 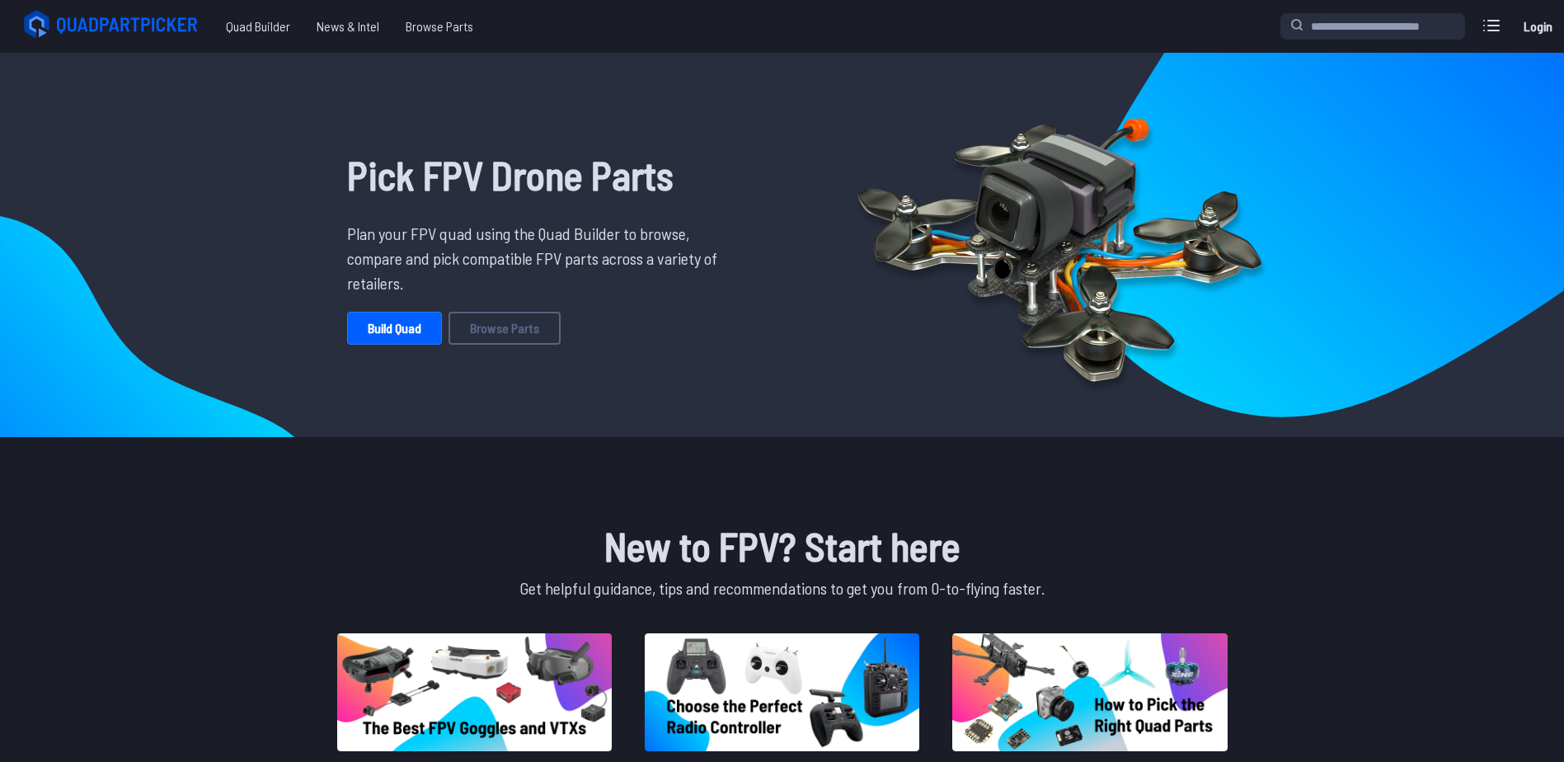 I want to click on h1: New to FPV? Start here, so click(x=783, y=546).